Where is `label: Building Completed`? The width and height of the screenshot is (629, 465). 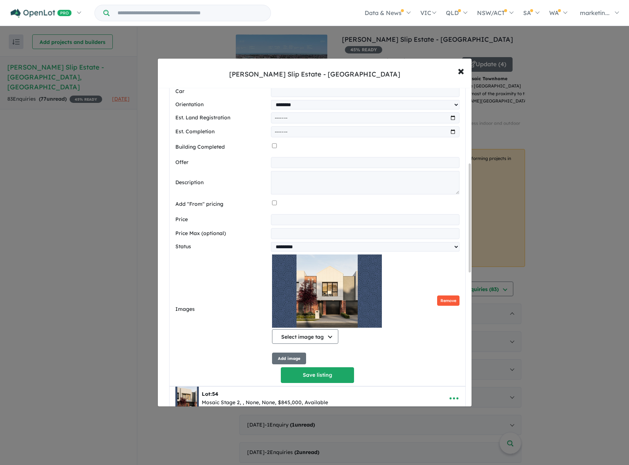
label: Building Completed is located at coordinates (222, 147).